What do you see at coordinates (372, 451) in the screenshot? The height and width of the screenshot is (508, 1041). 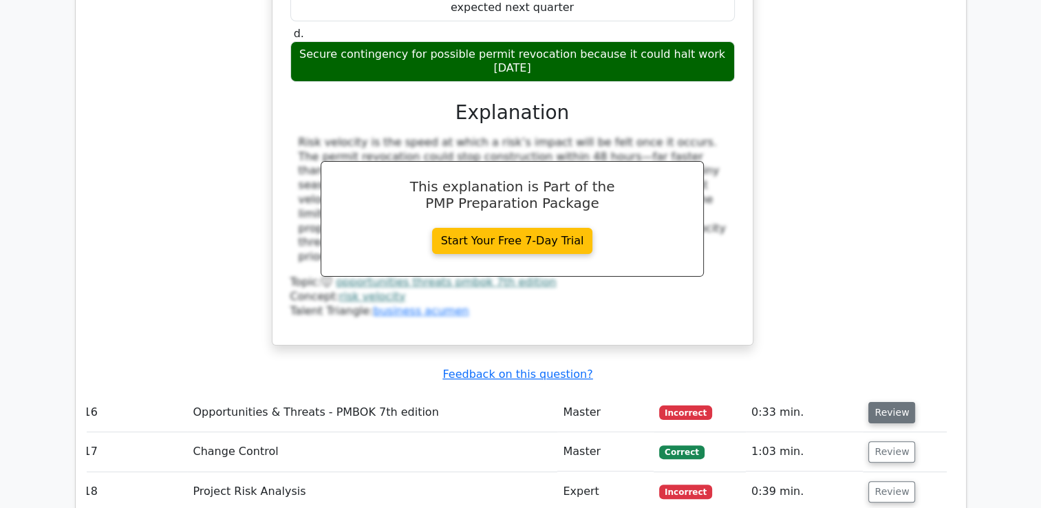 I see `td: Change Control` at bounding box center [372, 451].